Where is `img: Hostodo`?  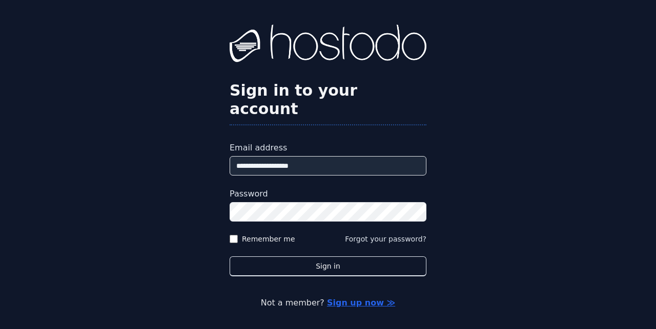 img: Hostodo is located at coordinates (328, 45).